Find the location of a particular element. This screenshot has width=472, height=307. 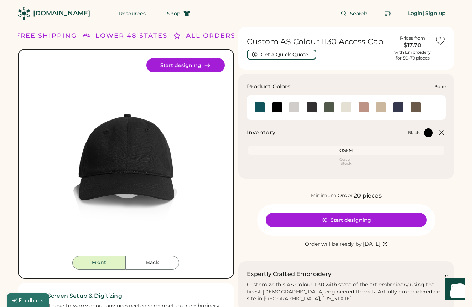

div: with Embroidery for 50-79 pieces is located at coordinates (413, 55).